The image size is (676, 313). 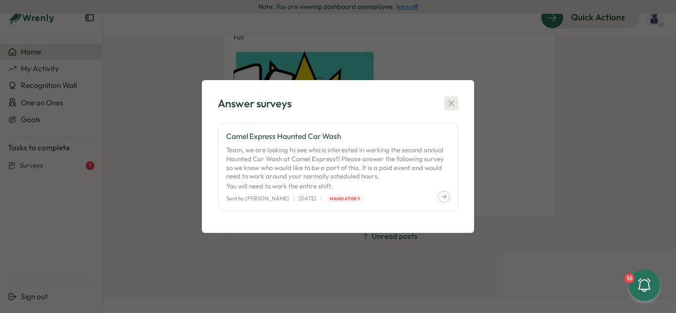 What do you see at coordinates (254, 103) in the screenshot?
I see `div: Answer surveys` at bounding box center [254, 103].